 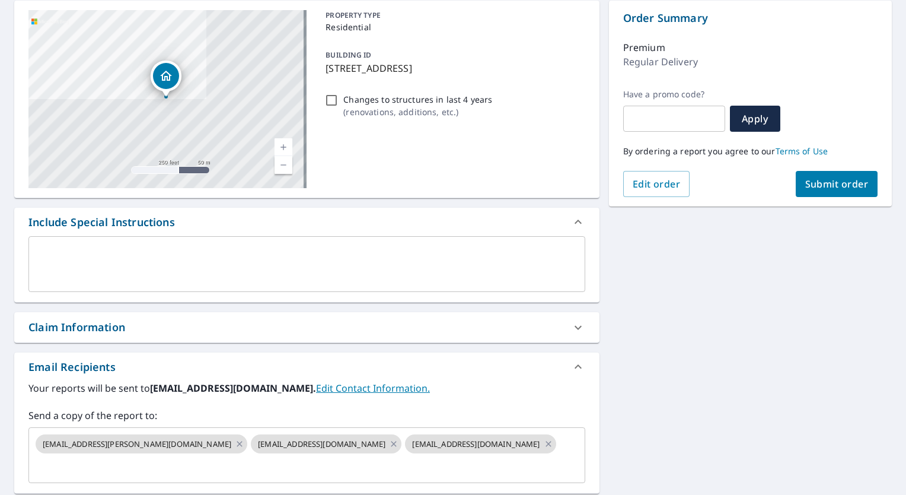 I want to click on label: Your reports will be sent to, so click(x=307, y=388).